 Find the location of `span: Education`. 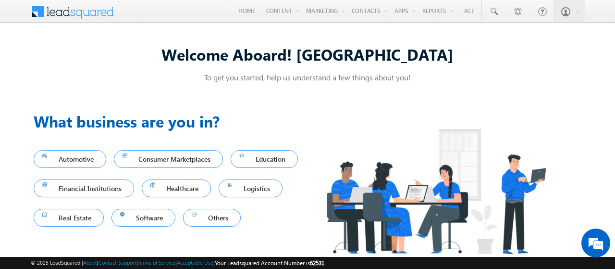

span: Education is located at coordinates (264, 159).